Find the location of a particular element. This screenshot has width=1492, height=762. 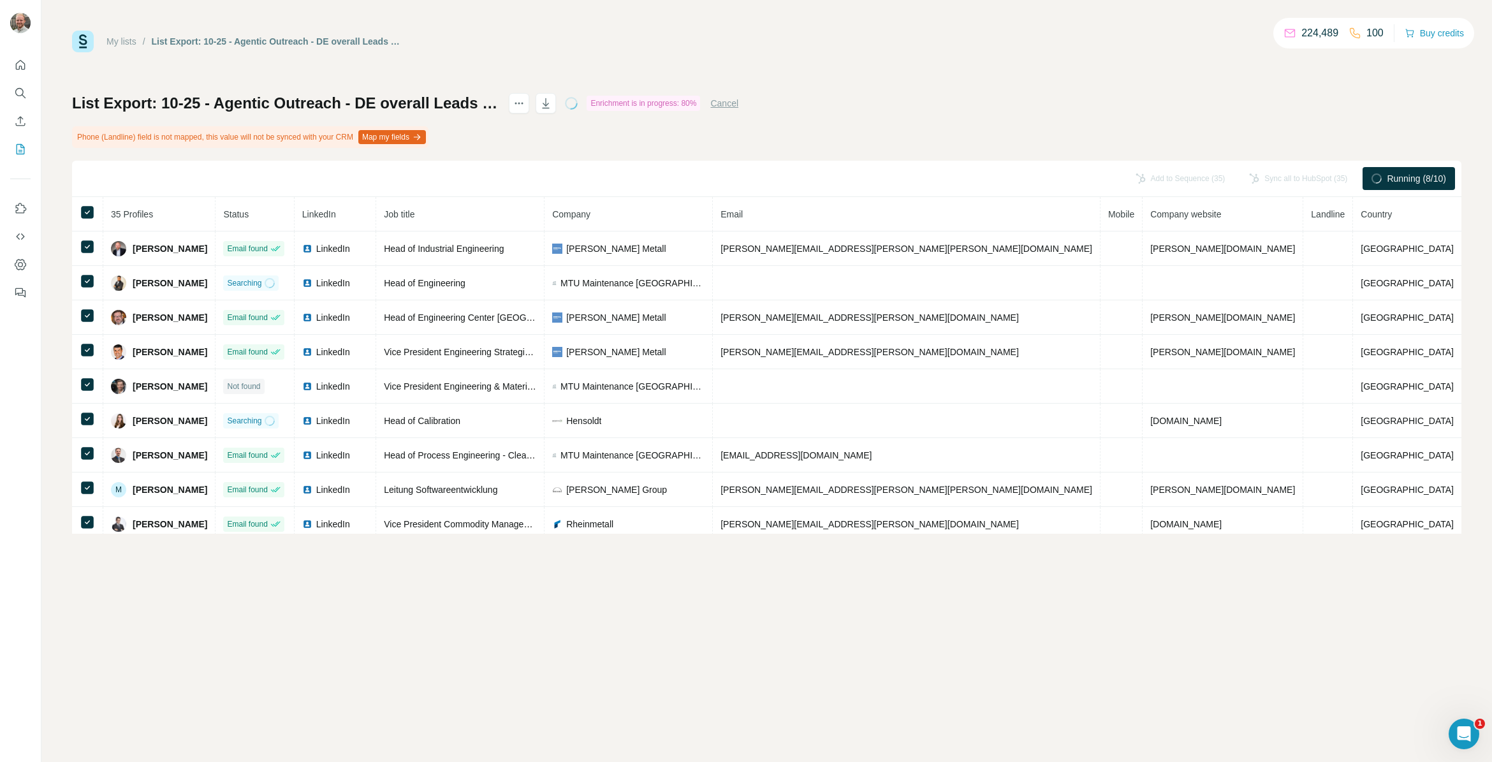

span: Leitung Softwareentwicklung is located at coordinates (441, 490).